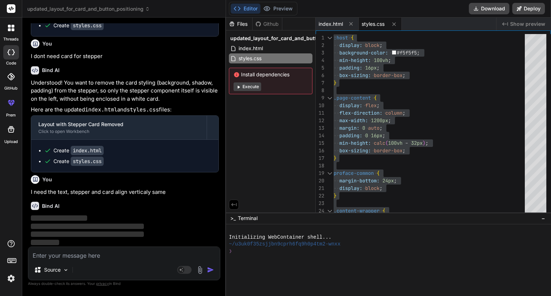 The image size is (551, 296). What do you see at coordinates (417, 143) in the screenshot?
I see `span: 32px` at bounding box center [417, 143].